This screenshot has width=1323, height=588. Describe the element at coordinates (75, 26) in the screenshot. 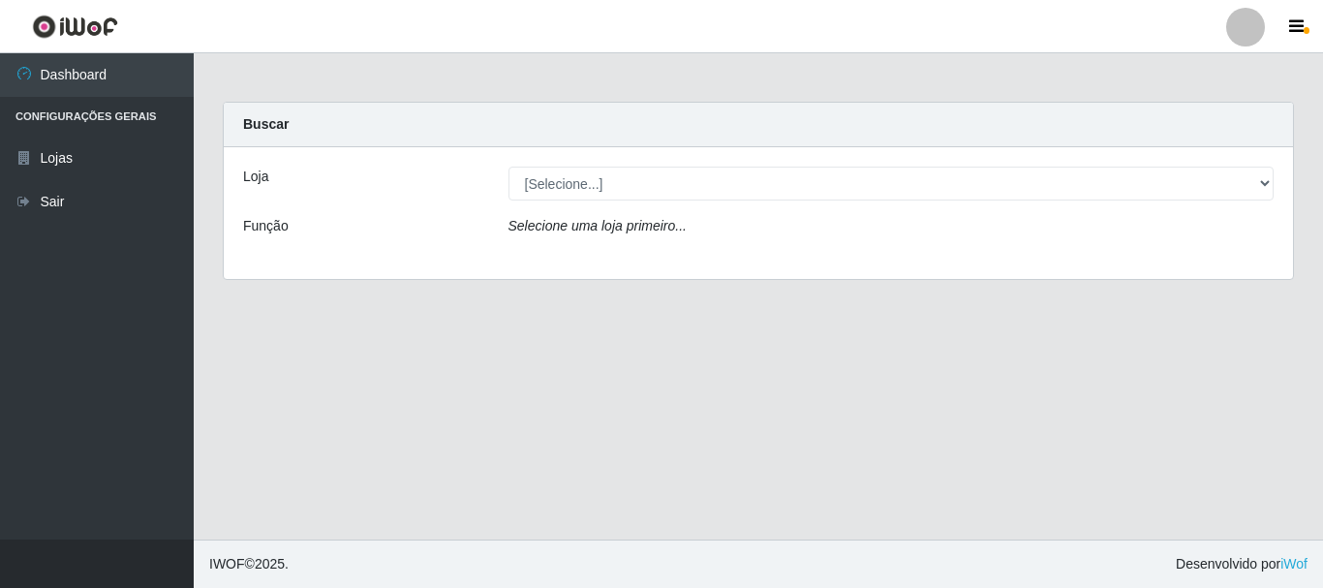

I see `img: CoreUI Logo` at that location.